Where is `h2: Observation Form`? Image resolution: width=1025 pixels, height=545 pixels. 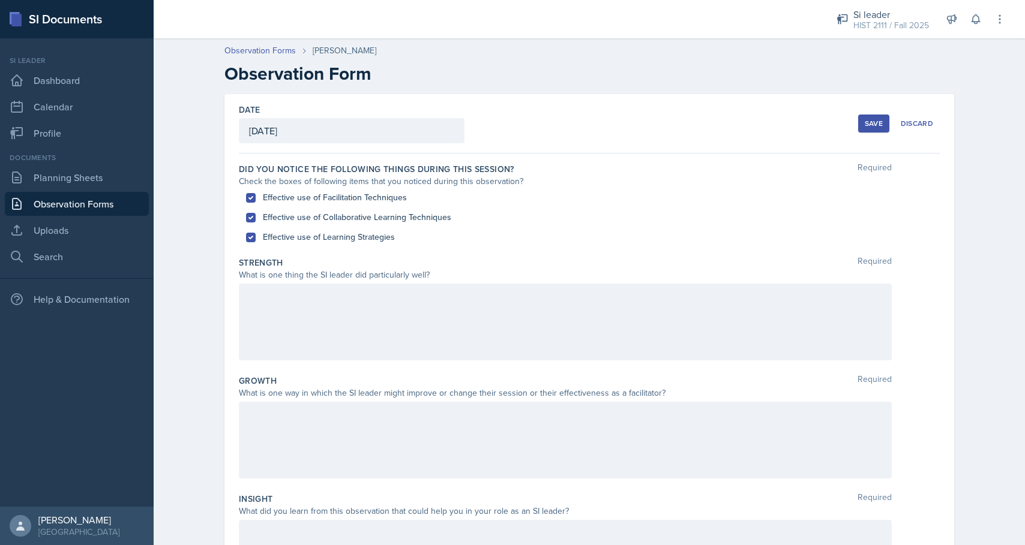 h2: Observation Form is located at coordinates (589, 74).